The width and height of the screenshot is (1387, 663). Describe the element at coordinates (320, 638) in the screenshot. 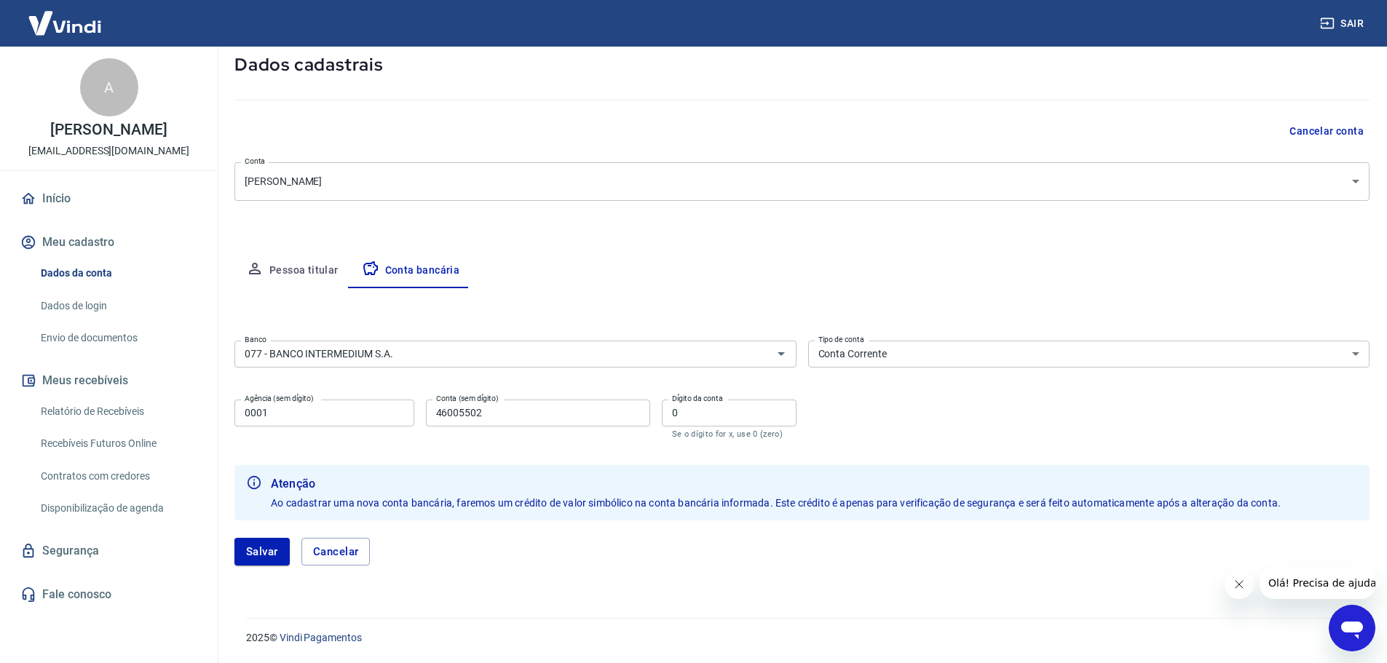

I see `a: Vindi Pagamentos` at that location.